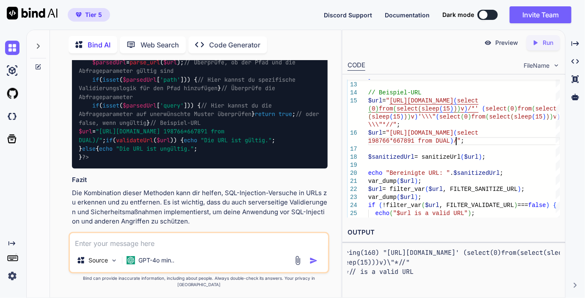 This screenshot has width=585, height=298. Describe the element at coordinates (431, 214) in the screenshot. I see `span: "$url is a valid URL"` at that location.